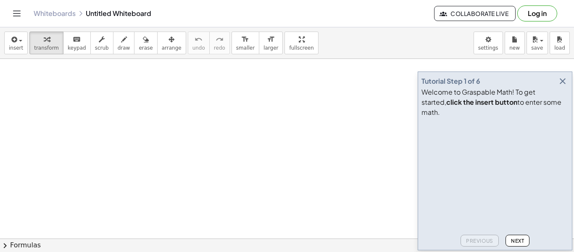 This screenshot has width=574, height=252. I want to click on b: click the insert button, so click(482, 102).